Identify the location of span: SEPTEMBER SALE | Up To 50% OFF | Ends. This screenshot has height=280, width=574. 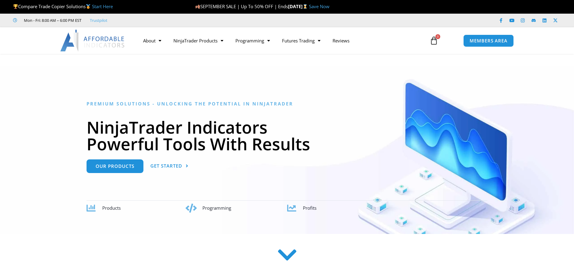
(241, 6).